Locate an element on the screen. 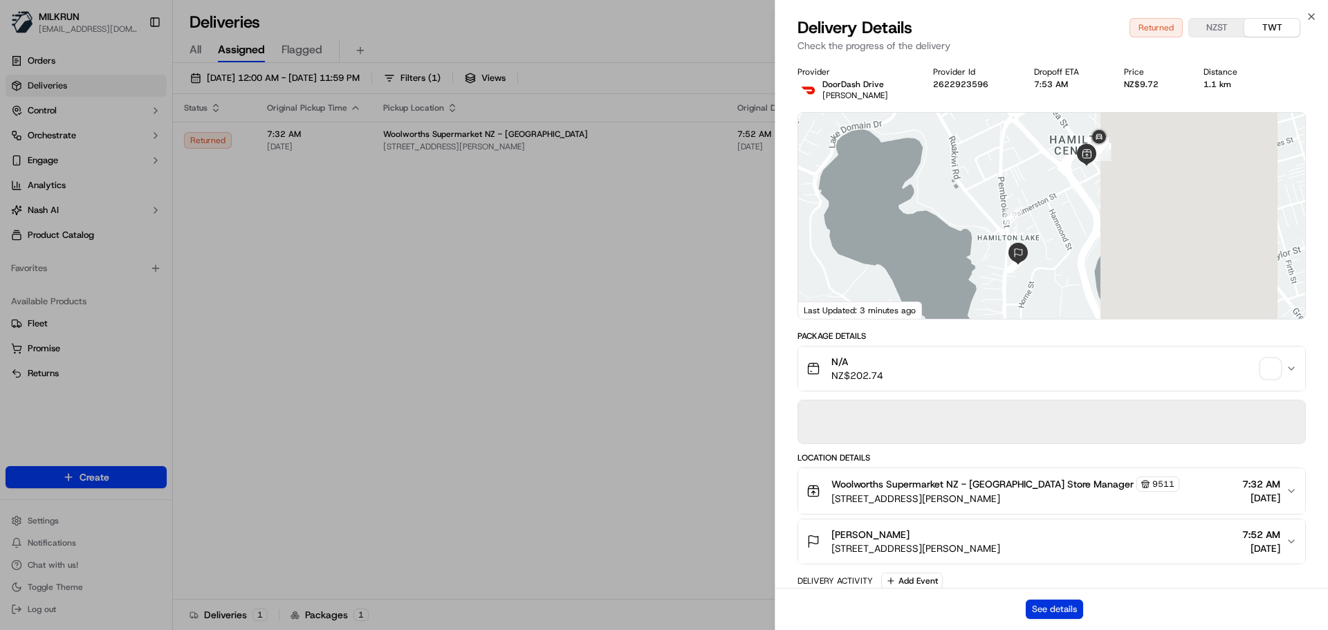  div: NZ$9.72 is located at coordinates (1152, 84).